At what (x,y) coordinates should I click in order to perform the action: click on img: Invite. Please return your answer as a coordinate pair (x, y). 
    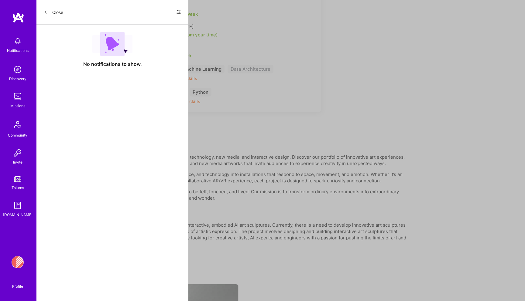
    Looking at the image, I should click on (18, 153).